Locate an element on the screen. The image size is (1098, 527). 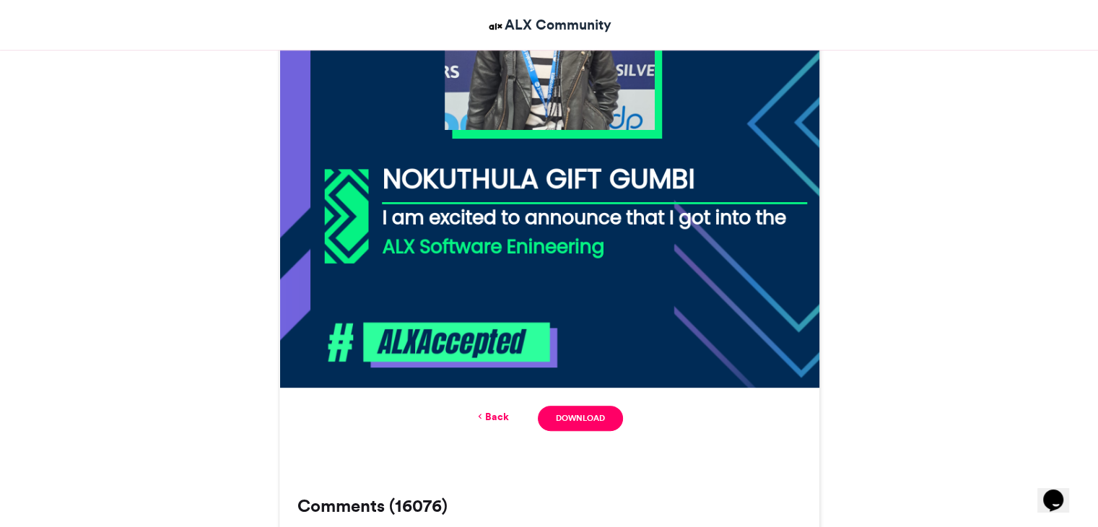
a: Download is located at coordinates (580, 418).